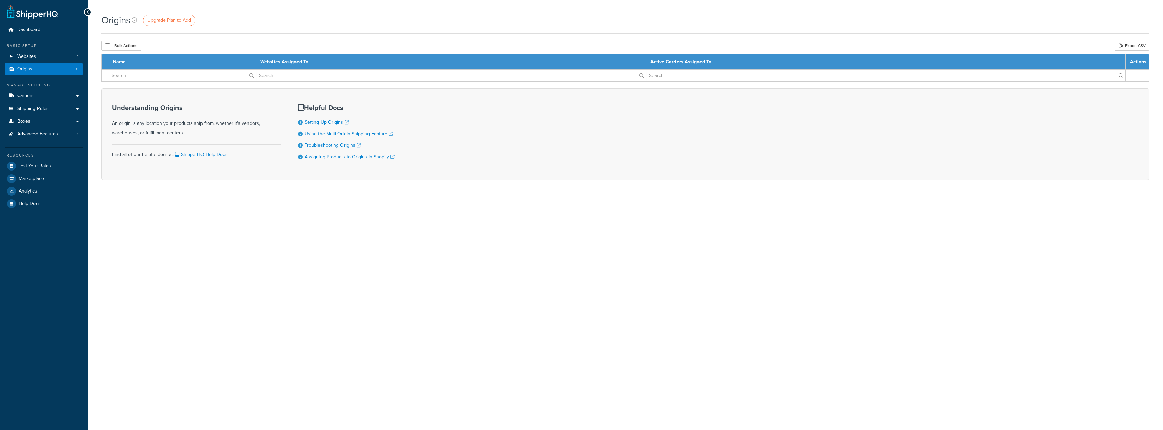 The image size is (1163, 430). Describe the element at coordinates (29, 204) in the screenshot. I see `span: Help Docs` at that location.